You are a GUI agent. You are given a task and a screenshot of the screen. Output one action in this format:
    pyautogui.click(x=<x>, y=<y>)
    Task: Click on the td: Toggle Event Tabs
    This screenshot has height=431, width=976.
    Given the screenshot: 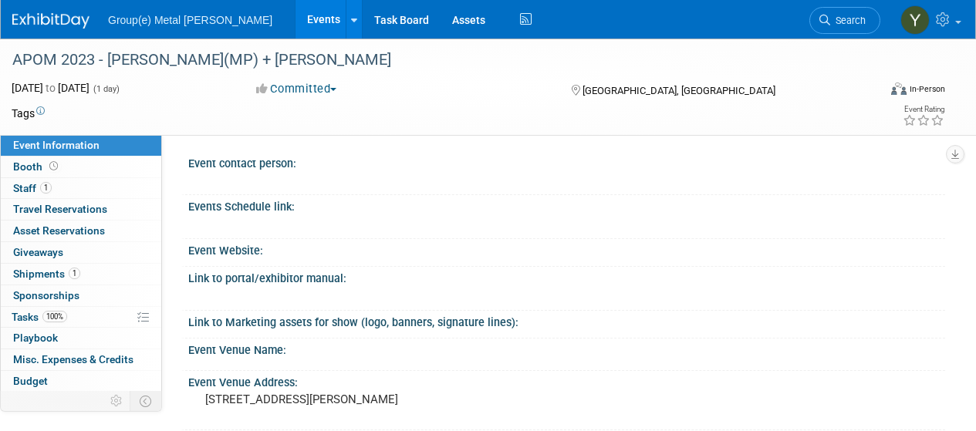 What is the action you would take?
    pyautogui.click(x=146, y=401)
    